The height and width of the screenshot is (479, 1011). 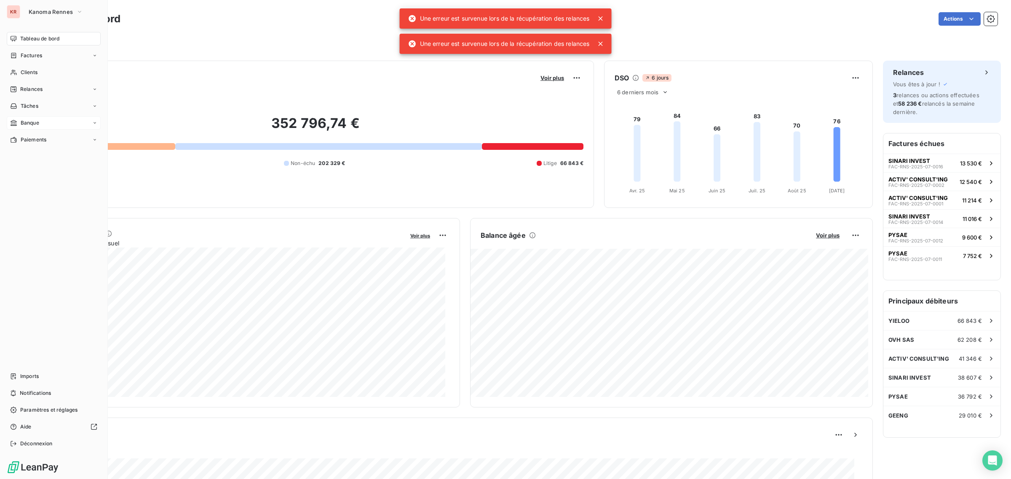 What do you see at coordinates (910, 104) in the screenshot?
I see `span: 58 236 €` at bounding box center [910, 104].